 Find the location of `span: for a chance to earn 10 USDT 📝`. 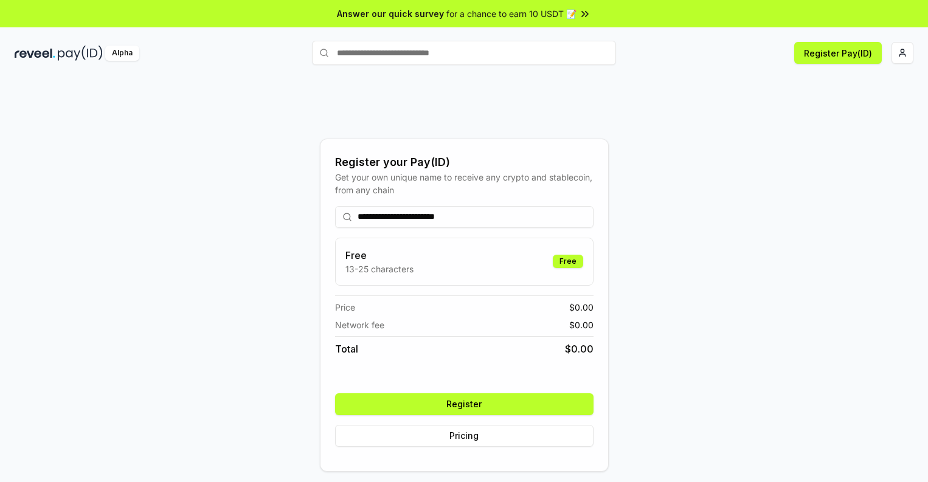

span: for a chance to earn 10 USDT 📝 is located at coordinates (512, 13).